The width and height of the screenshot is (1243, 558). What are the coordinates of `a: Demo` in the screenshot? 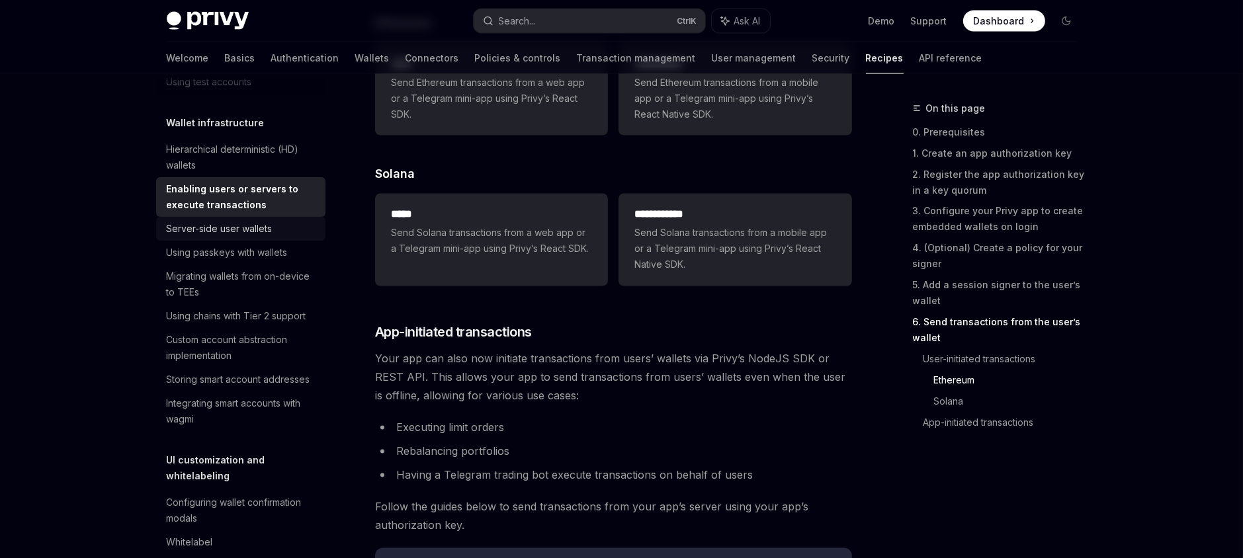 It's located at (882, 21).